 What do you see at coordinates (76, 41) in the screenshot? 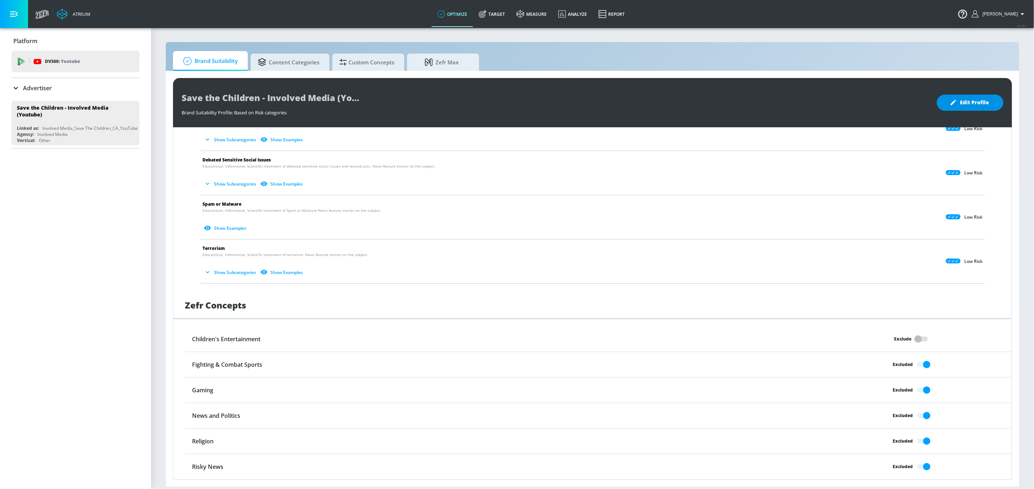
I see `div: Platform` at bounding box center [76, 41].